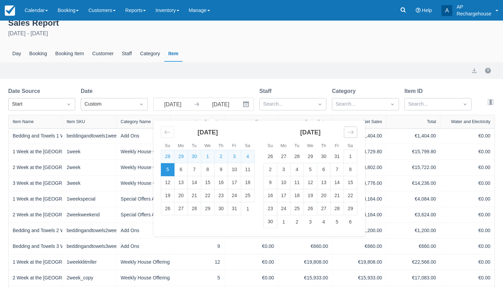 Image resolution: width=503 pixels, height=288 pixels. What do you see at coordinates (447, 11) in the screenshot?
I see `div: A` at bounding box center [447, 11].